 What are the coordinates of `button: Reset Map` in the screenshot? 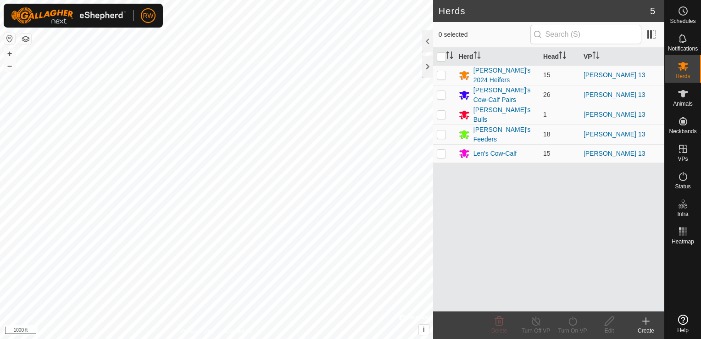 It's located at (10, 39).